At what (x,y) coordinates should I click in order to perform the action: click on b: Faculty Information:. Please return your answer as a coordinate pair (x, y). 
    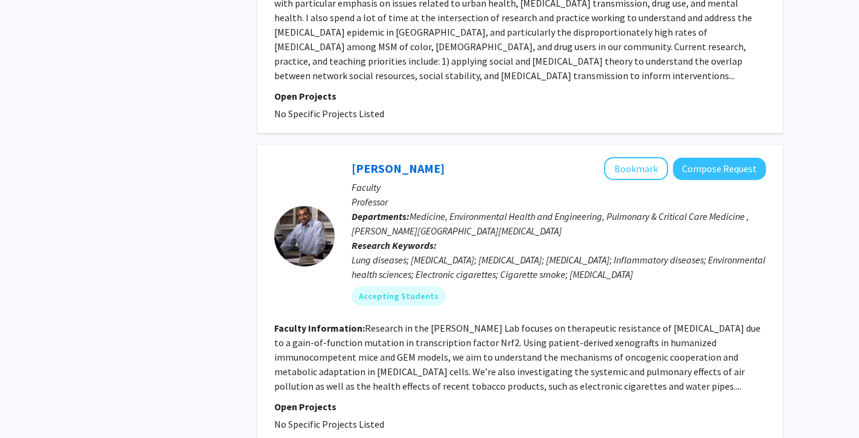
    Looking at the image, I should click on (320, 328).